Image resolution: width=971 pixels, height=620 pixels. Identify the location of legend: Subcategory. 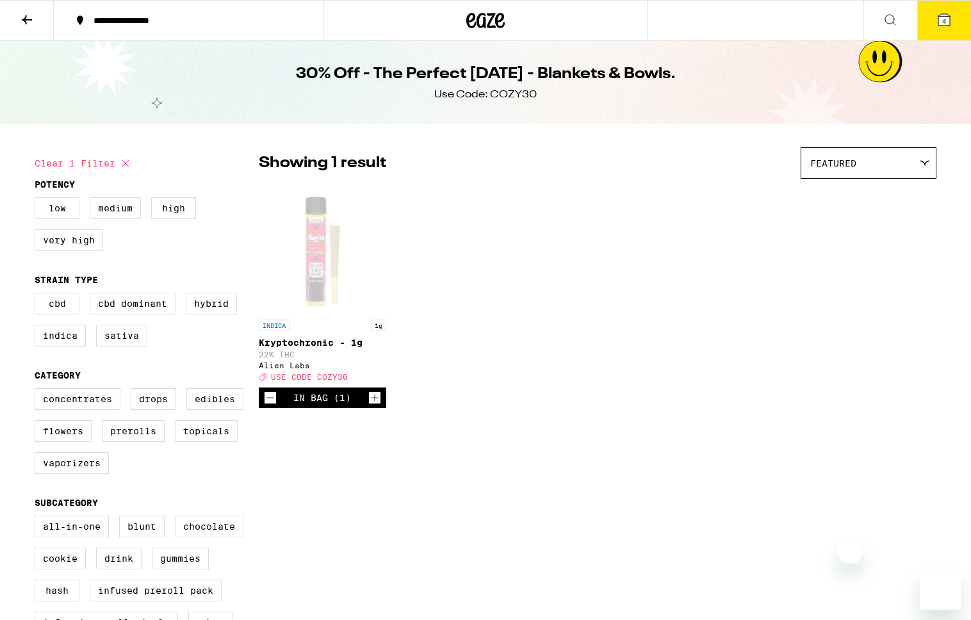
(66, 503).